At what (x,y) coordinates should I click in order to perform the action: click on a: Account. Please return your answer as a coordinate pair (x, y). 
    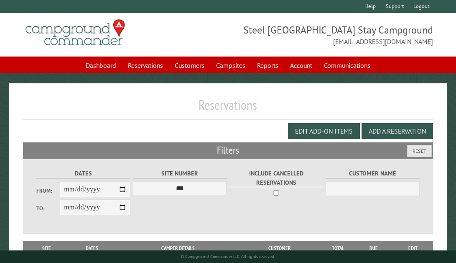
    Looking at the image, I should click on (301, 65).